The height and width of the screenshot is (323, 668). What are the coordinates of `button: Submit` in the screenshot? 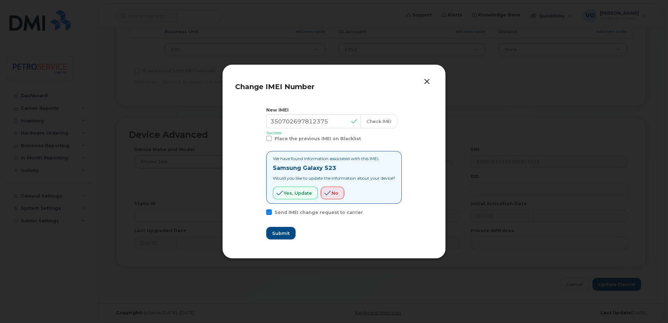 It's located at (281, 233).